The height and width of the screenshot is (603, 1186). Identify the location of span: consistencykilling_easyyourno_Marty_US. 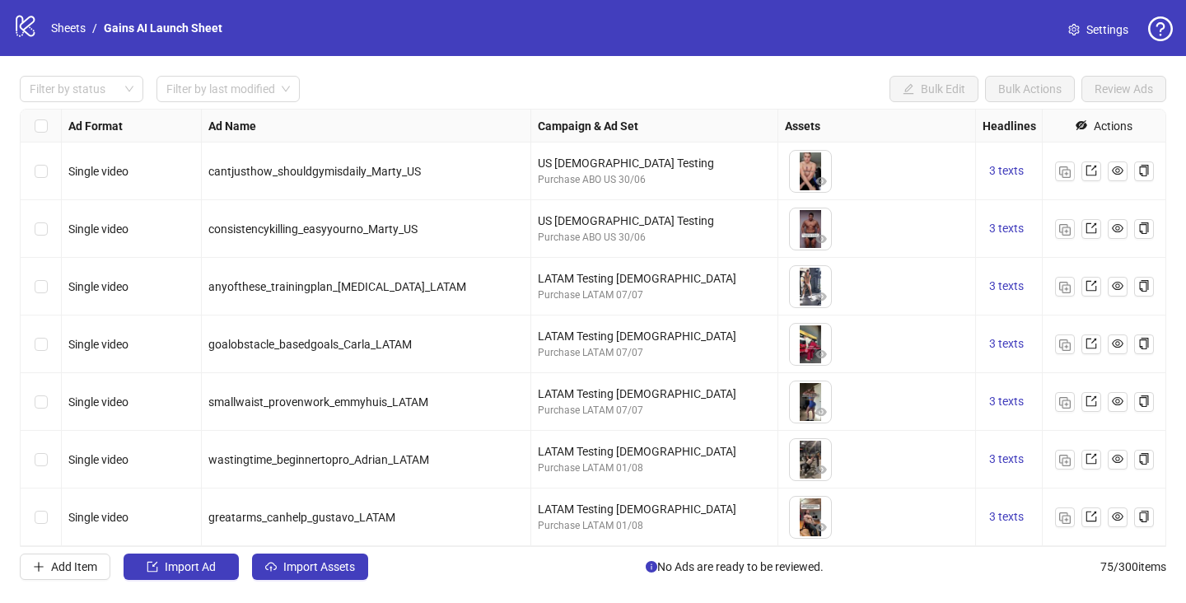
(313, 229).